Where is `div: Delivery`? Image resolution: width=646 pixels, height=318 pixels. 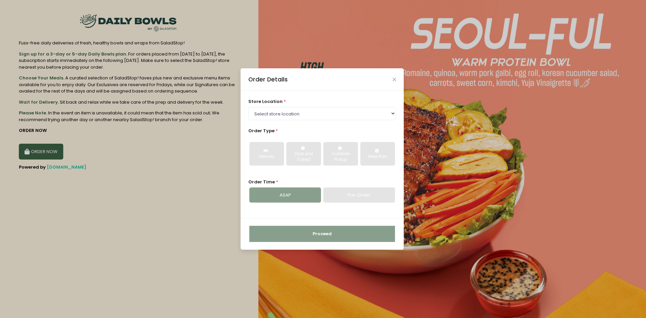 div: Delivery is located at coordinates (266, 157).